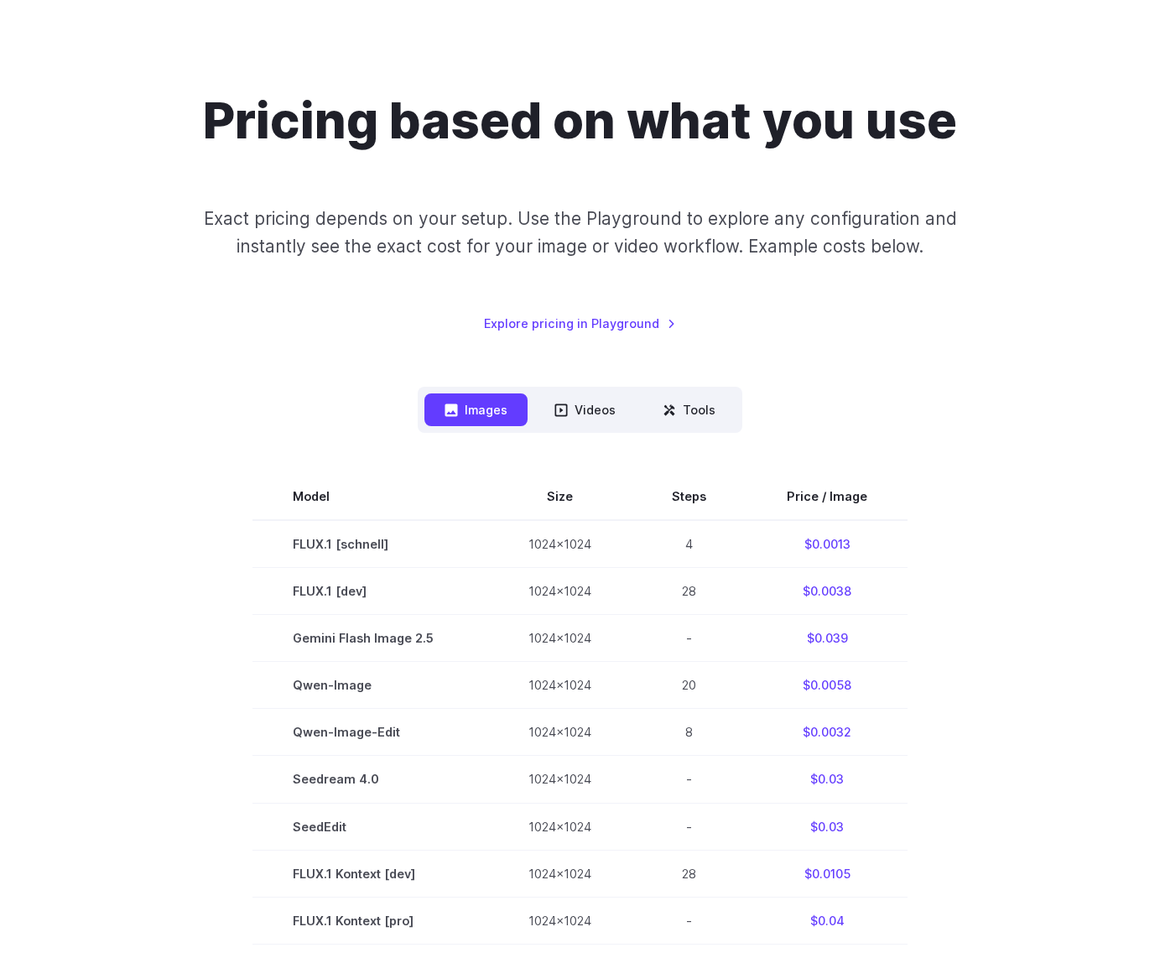  What do you see at coordinates (370, 732) in the screenshot?
I see `td: Qwen-Image-Edit` at bounding box center [370, 732].